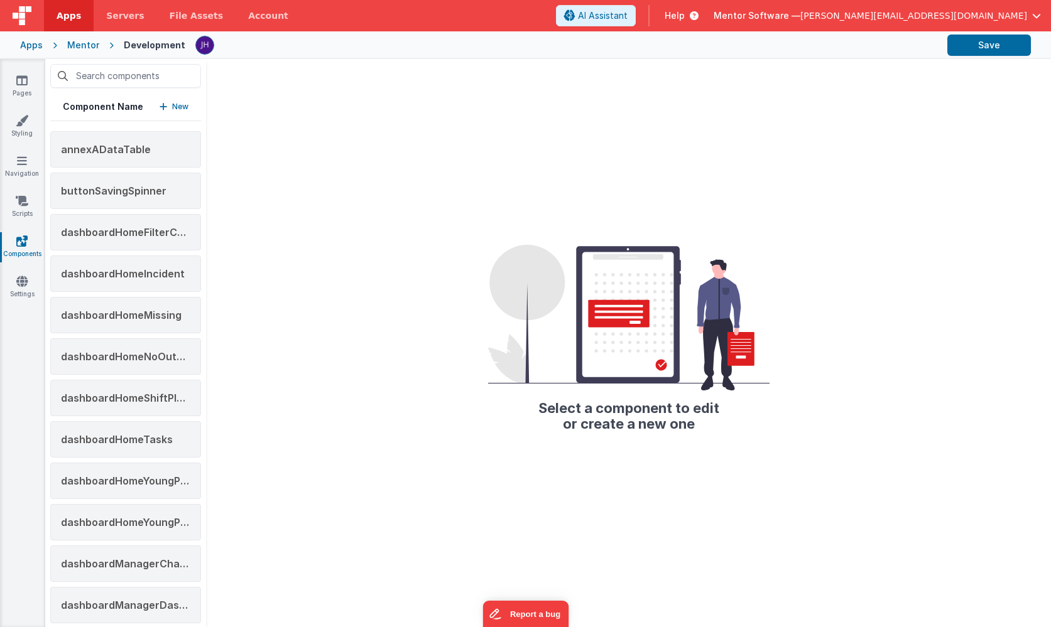 The image size is (1051, 627). Describe the element at coordinates (174, 107) in the screenshot. I see `button: New` at that location.